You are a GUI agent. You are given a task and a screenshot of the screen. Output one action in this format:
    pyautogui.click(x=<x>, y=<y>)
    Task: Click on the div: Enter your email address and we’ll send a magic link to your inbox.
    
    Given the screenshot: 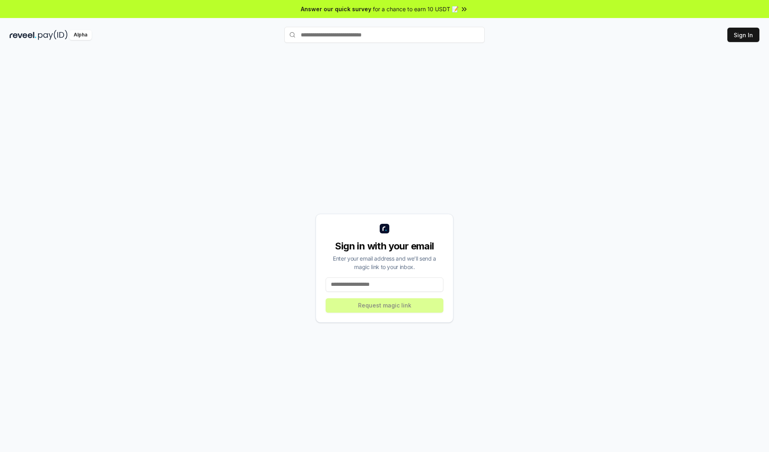 What is the action you would take?
    pyautogui.click(x=385, y=263)
    